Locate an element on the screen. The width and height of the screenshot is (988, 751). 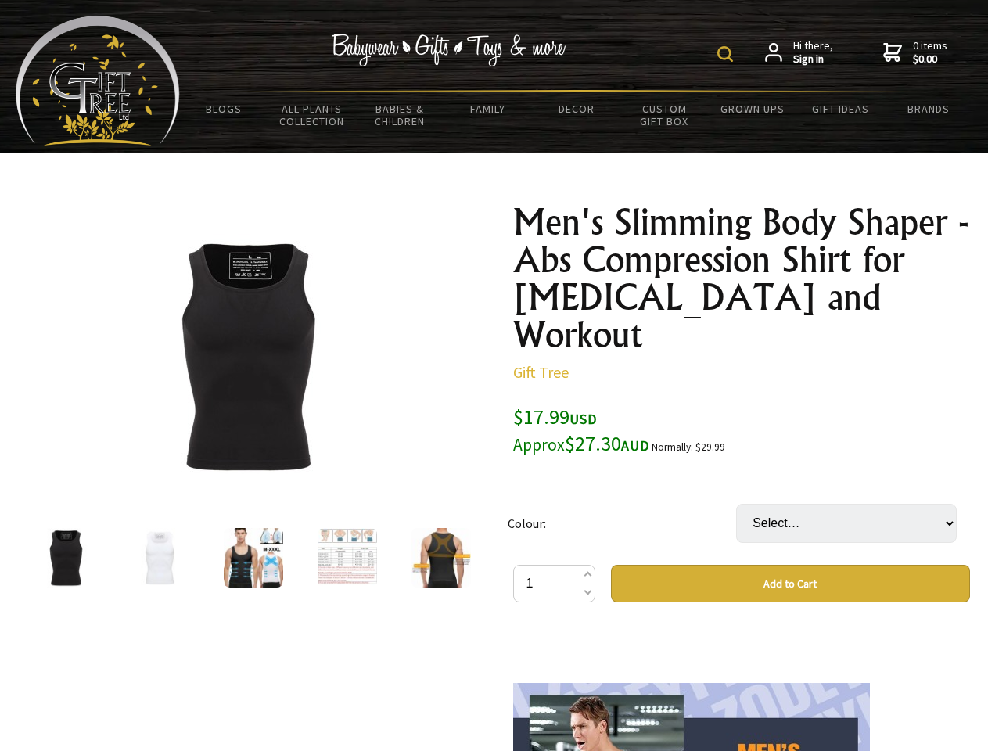
span: 0 items is located at coordinates (930, 52).